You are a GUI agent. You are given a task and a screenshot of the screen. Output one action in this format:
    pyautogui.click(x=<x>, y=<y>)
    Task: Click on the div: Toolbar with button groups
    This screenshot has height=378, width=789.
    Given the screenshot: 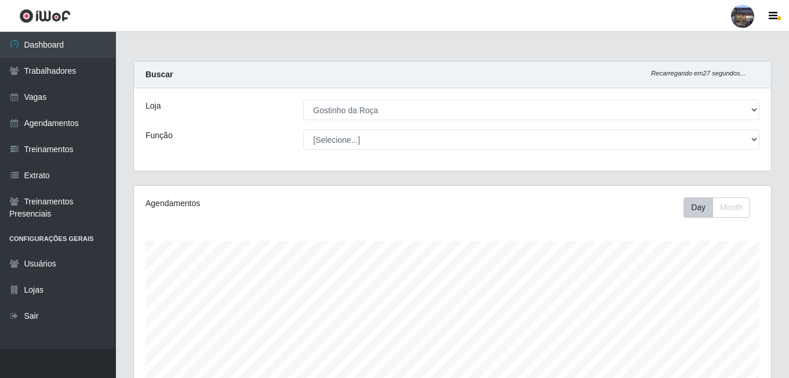 What is the action you would take?
    pyautogui.click(x=721, y=207)
    